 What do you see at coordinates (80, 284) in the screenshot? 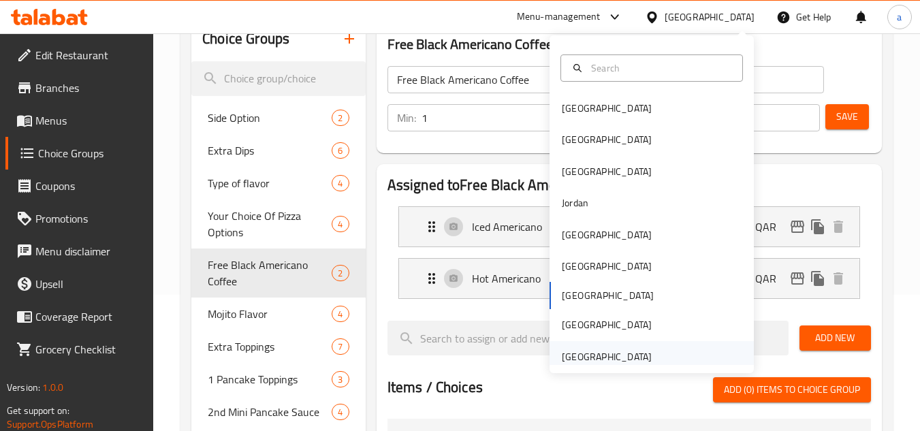
I see `a: Upsell` at bounding box center [80, 284].